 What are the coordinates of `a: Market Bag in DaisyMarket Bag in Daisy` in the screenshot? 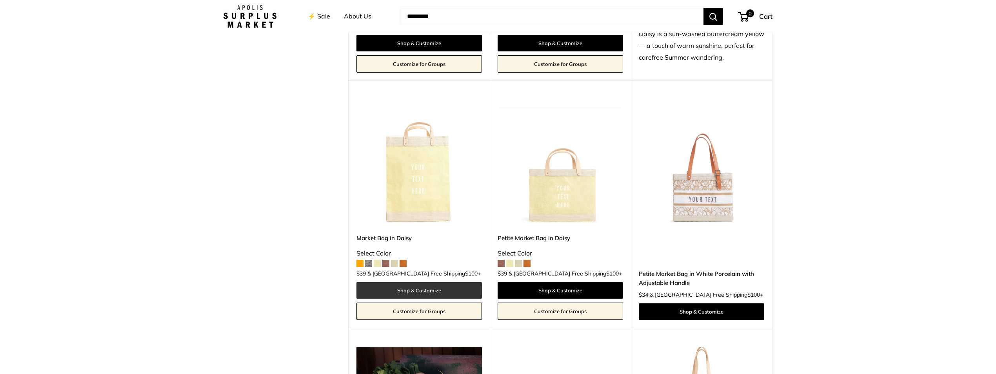 It's located at (419, 163).